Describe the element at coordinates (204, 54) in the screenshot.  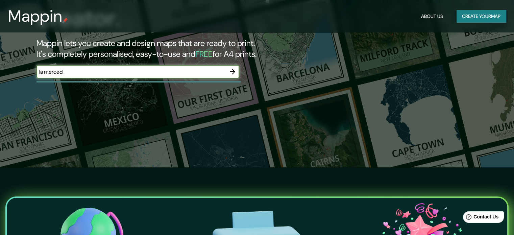
I see `h5: FREE` at that location.